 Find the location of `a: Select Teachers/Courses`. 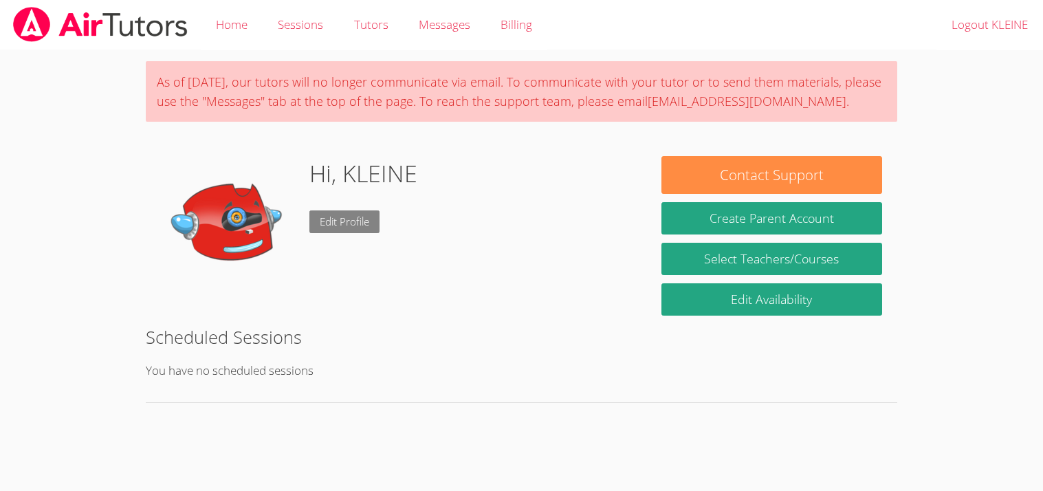

a: Select Teachers/Courses is located at coordinates (771, 258).